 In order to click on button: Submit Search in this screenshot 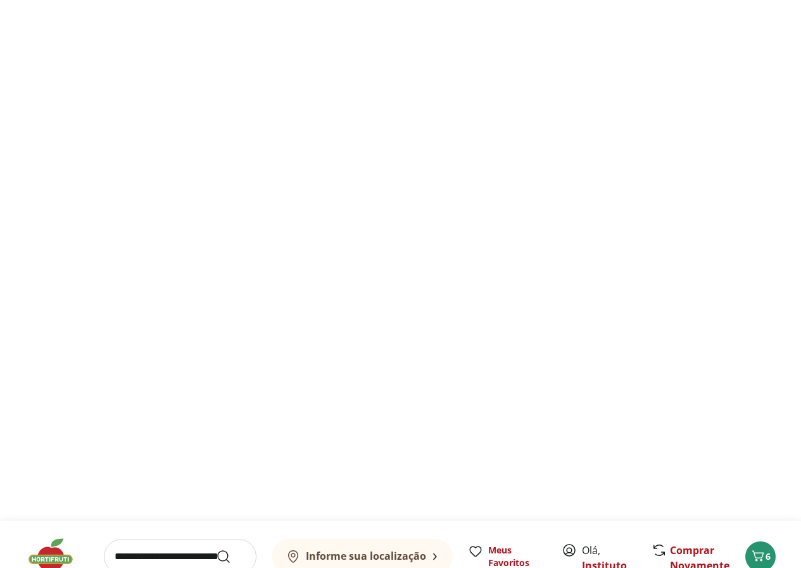, I will do `click(231, 557)`.